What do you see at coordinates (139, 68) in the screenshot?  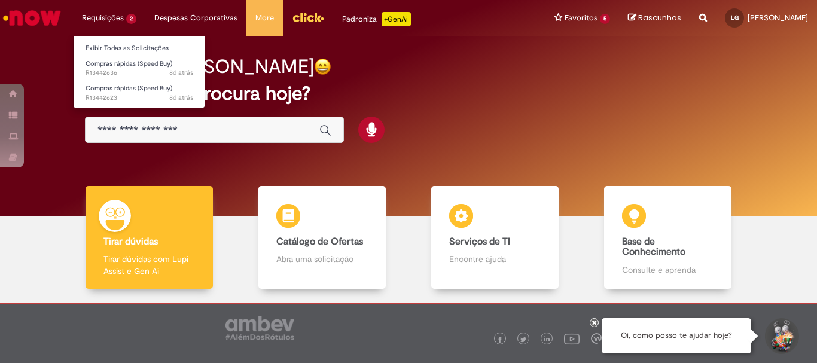 I see `a: Aberto R13442636 : Compras rápidas (Speed Buy)` at bounding box center [139, 68].